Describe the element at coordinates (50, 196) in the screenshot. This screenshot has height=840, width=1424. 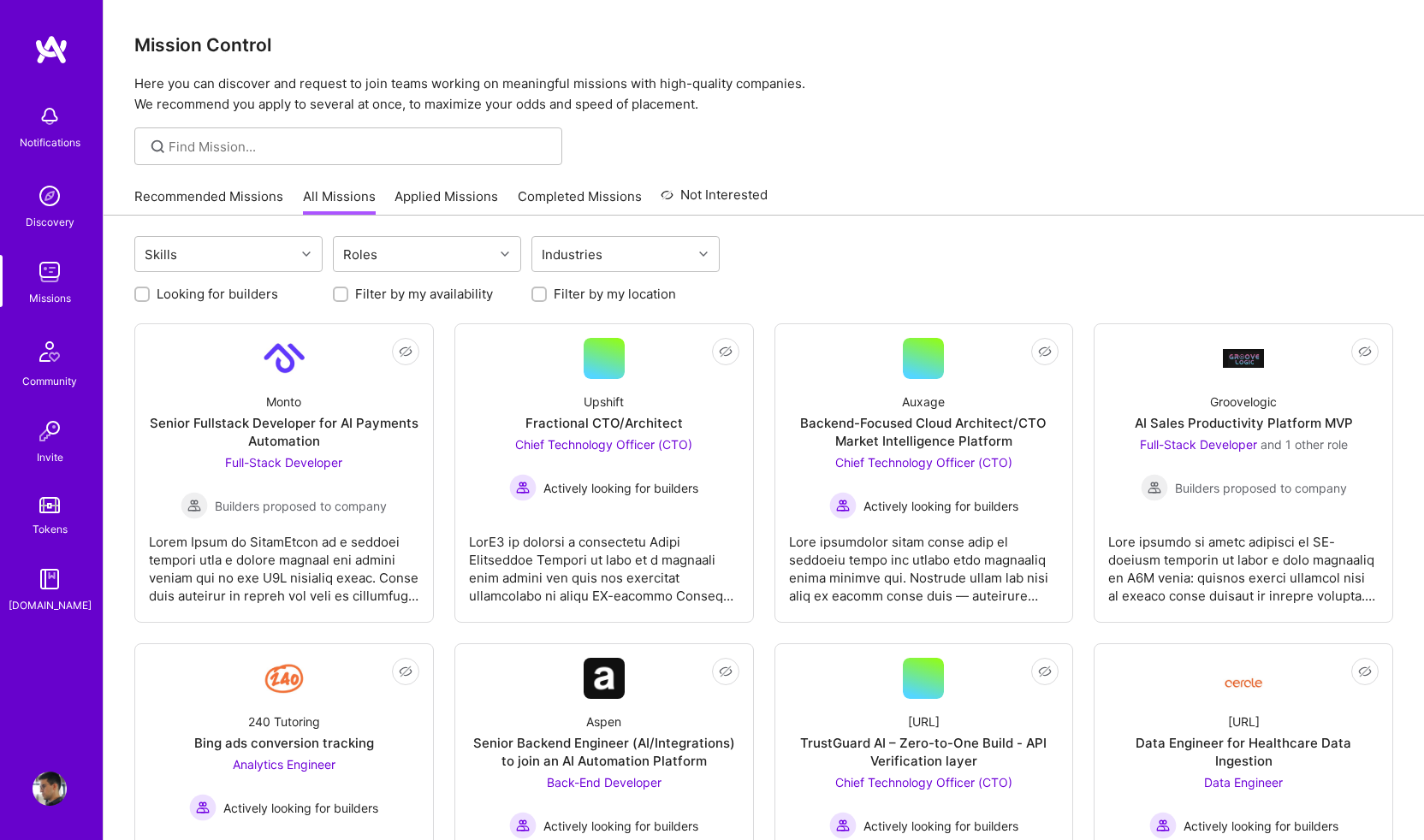
I see `img: discovery` at that location.